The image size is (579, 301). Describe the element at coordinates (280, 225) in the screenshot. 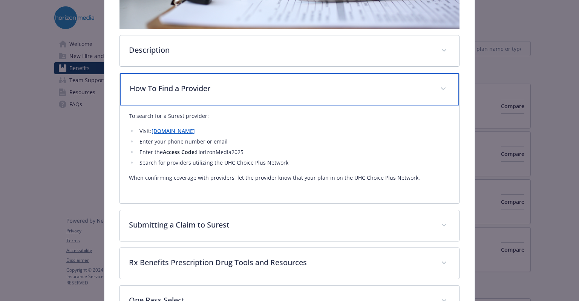

I see `p: Submitting a Claim to Surest` at that location.